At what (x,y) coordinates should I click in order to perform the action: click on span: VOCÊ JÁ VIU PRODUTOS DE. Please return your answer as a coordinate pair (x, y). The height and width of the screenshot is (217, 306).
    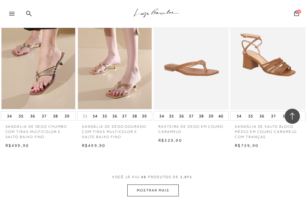
    Looking at the image, I should click on (153, 177).